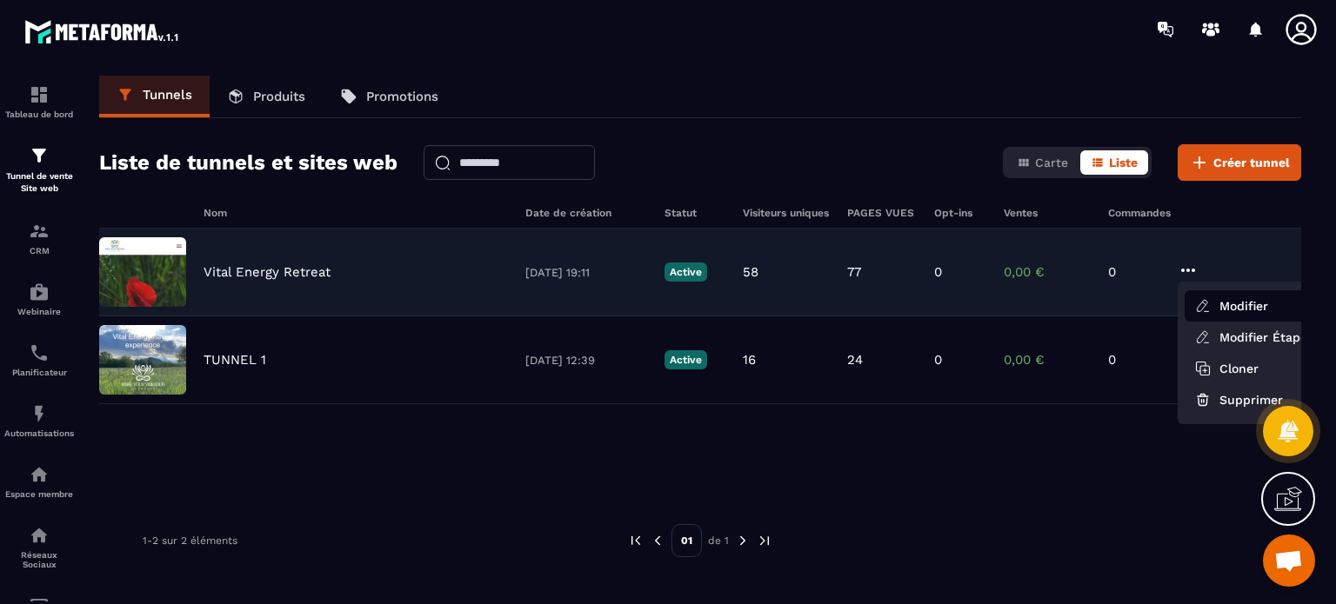 The width and height of the screenshot is (1336, 604). I want to click on p: 16, so click(749, 360).